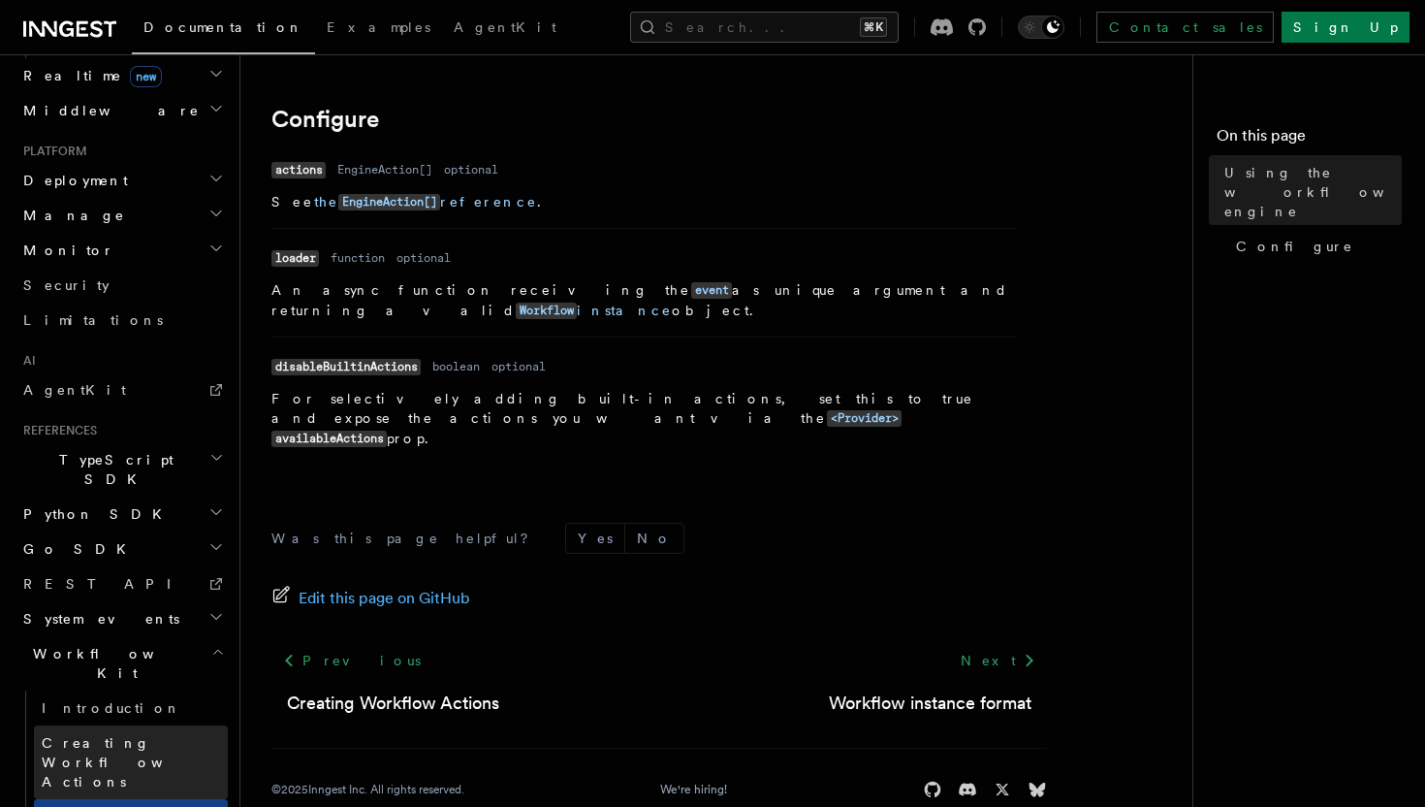  What do you see at coordinates (77, 549) in the screenshot?
I see `span: Go SDK` at bounding box center [77, 549].